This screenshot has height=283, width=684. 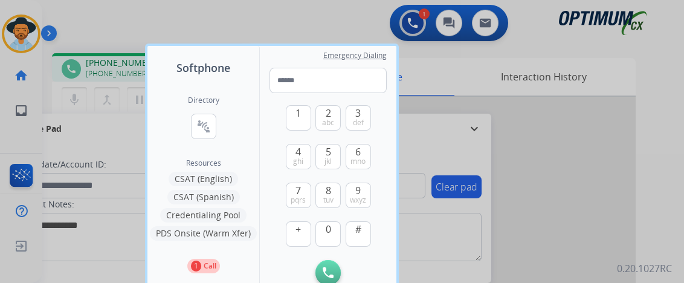 I want to click on span: 1, so click(x=298, y=113).